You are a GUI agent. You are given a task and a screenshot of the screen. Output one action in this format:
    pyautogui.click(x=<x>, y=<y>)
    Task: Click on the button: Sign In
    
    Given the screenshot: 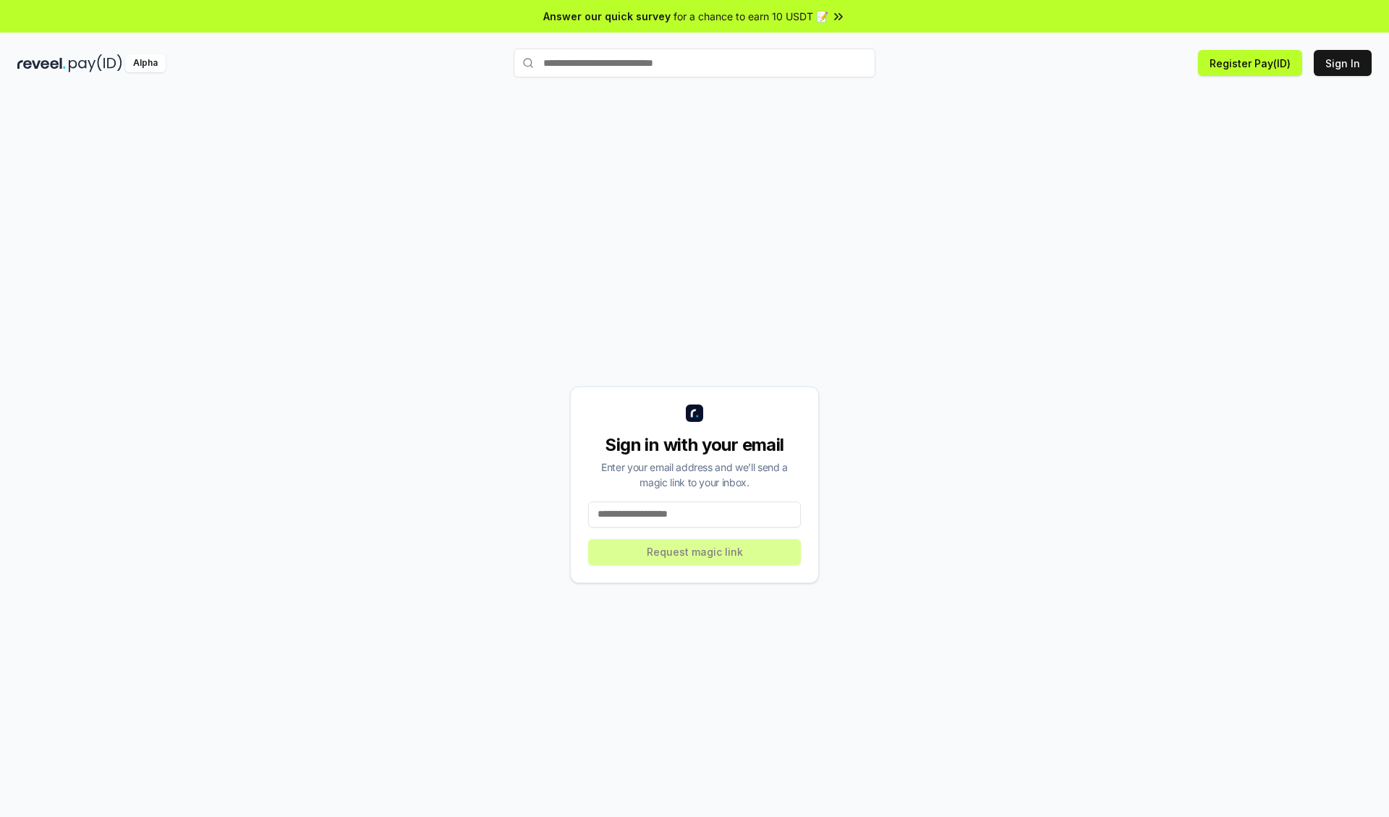 What is the action you would take?
    pyautogui.click(x=1343, y=63)
    